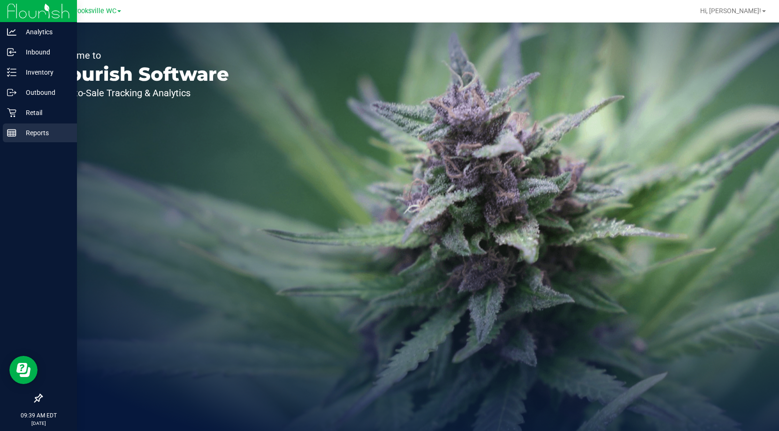 This screenshot has height=431, width=779. I want to click on inline-svg: Outbound, so click(12, 92).